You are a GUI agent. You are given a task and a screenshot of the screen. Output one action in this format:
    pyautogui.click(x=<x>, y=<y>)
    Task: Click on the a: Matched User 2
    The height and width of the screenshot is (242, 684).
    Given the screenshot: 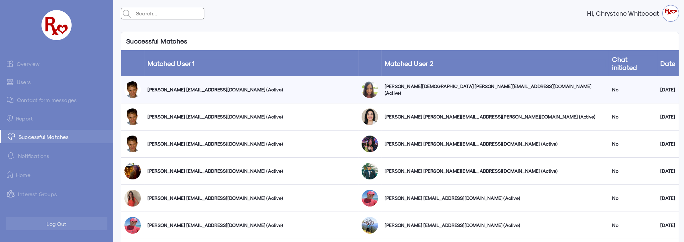 What is the action you would take?
    pyautogui.click(x=409, y=63)
    